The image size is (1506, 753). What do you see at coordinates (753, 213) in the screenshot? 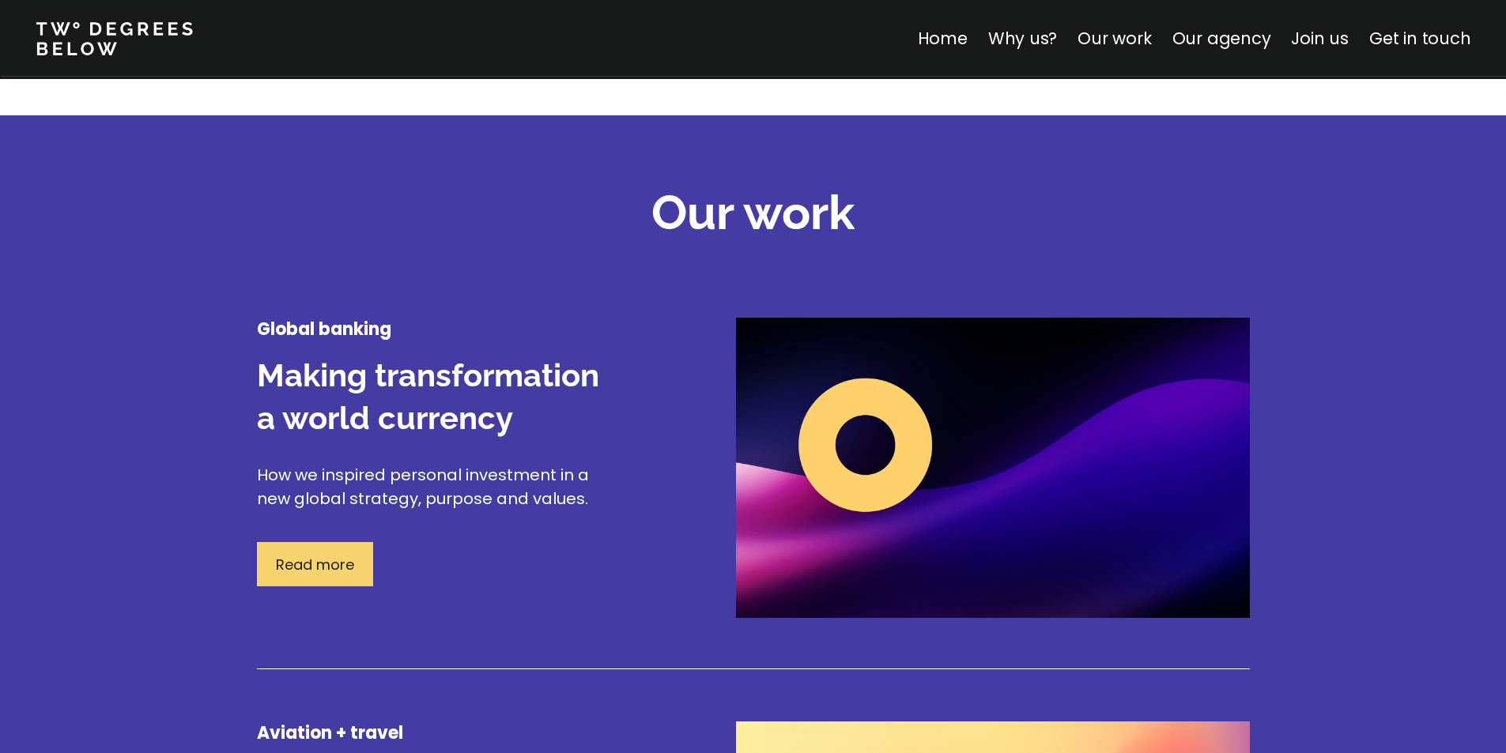
I see `h2: Our work` at bounding box center [753, 213].